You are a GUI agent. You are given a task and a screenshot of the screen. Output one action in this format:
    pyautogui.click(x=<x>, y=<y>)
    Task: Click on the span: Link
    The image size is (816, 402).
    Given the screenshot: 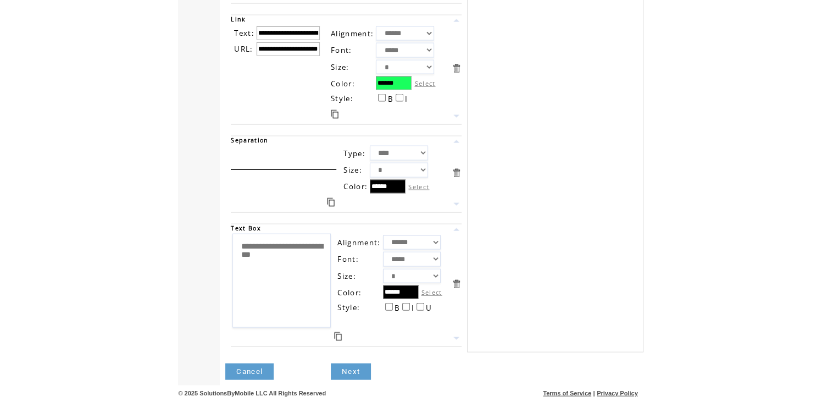 What is the action you would take?
    pyautogui.click(x=238, y=19)
    